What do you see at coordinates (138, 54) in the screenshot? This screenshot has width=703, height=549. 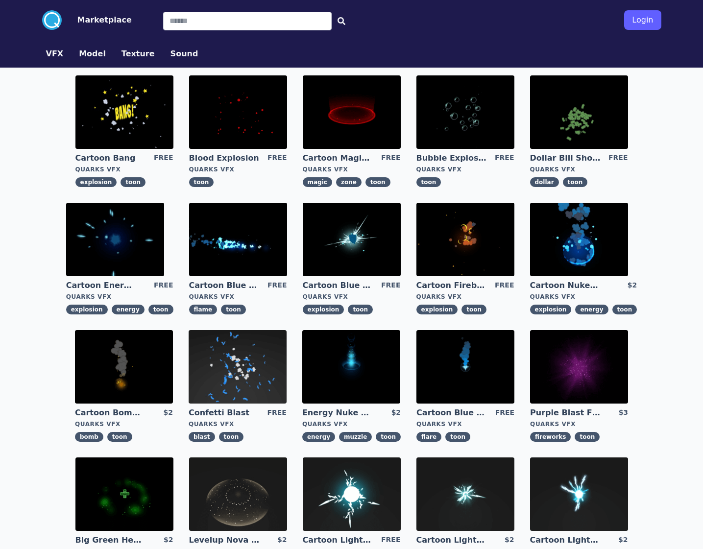 I see `a: Texture` at bounding box center [138, 54].